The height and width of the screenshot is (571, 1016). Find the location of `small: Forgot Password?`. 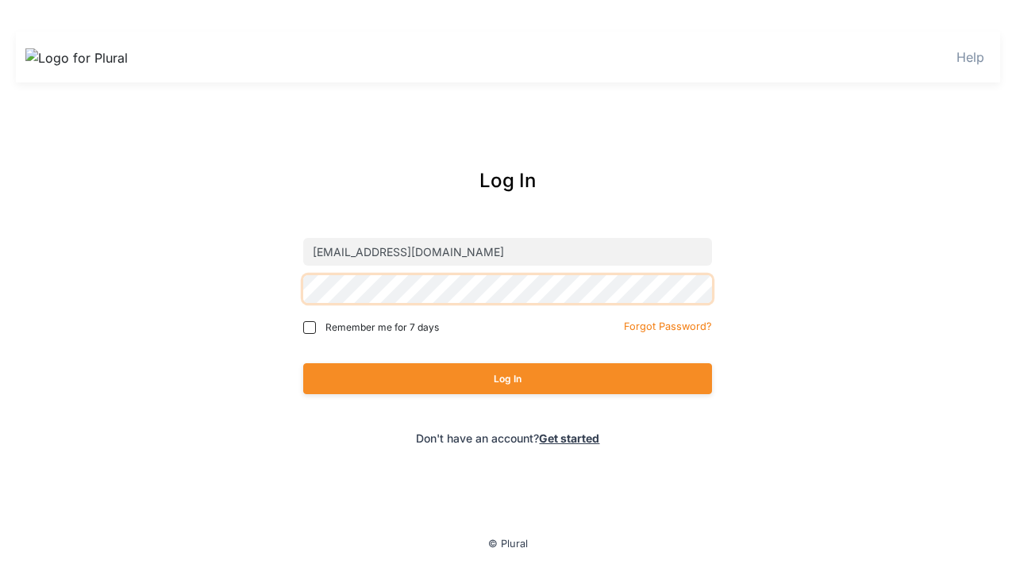

small: Forgot Password? is located at coordinates (667, 326).